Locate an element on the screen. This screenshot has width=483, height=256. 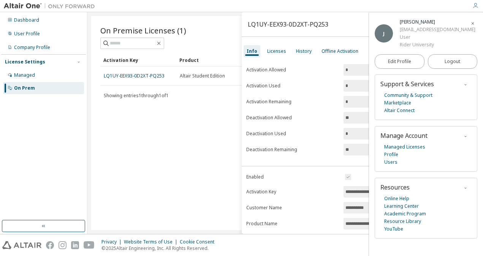
div: Website Terms of Use is located at coordinates (152, 242).